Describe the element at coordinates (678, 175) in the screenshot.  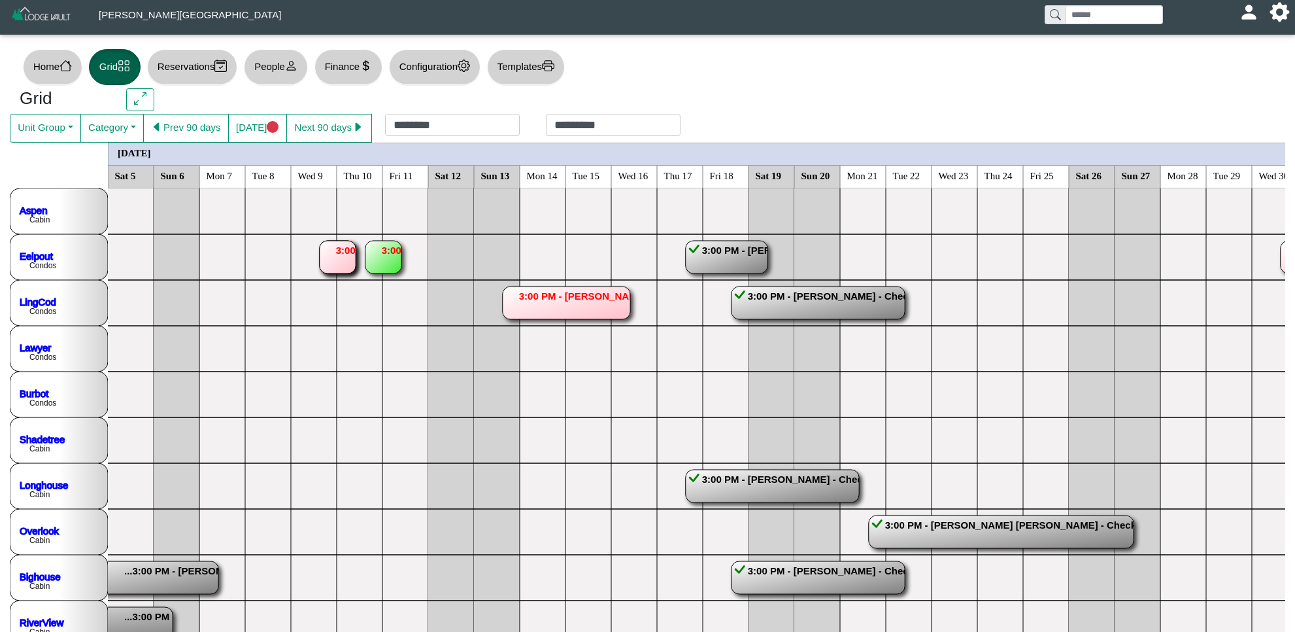
I see `text: Thu 17` at that location.